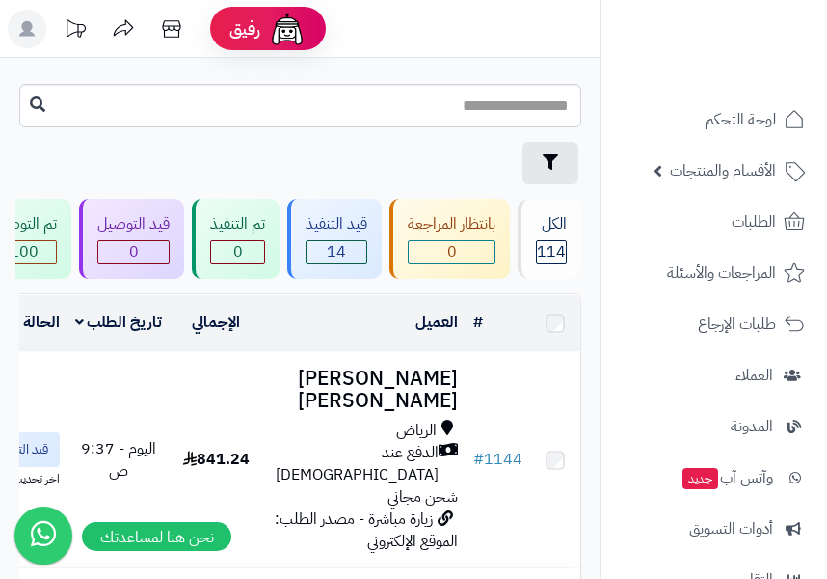 This screenshot has width=827, height=579. Describe the element at coordinates (715, 324) in the screenshot. I see `a: طلبات الإرجاع` at that location.